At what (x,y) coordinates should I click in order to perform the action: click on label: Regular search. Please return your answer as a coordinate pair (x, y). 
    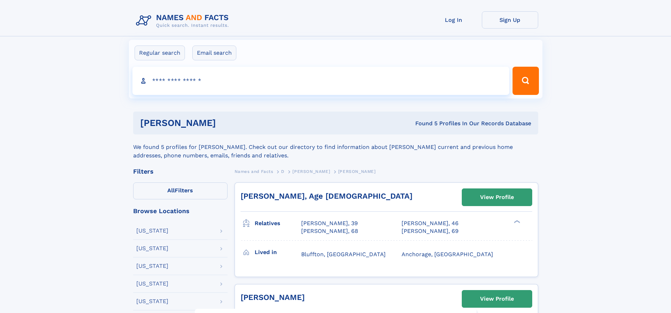
    Looking at the image, I should click on (160, 53).